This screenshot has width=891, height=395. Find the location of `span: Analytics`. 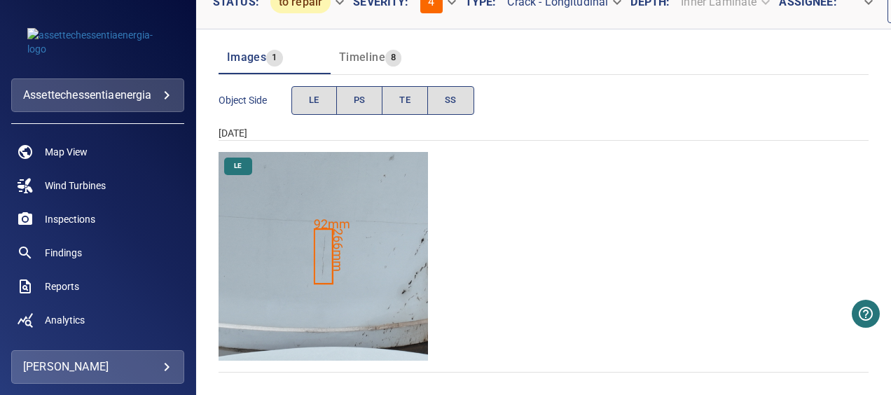

span: Analytics is located at coordinates (64, 320).